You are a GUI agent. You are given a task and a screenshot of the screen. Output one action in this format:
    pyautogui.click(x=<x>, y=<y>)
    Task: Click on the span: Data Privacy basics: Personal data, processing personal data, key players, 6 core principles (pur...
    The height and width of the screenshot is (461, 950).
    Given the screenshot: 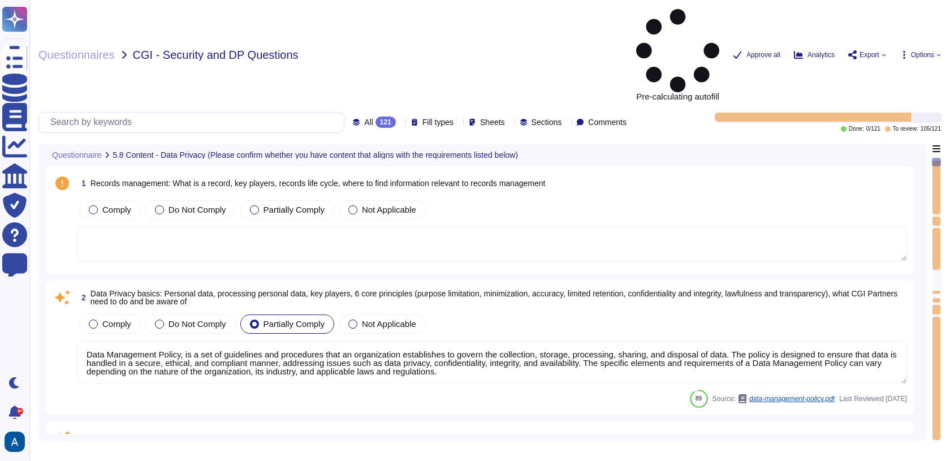 What is the action you would take?
    pyautogui.click(x=494, y=297)
    